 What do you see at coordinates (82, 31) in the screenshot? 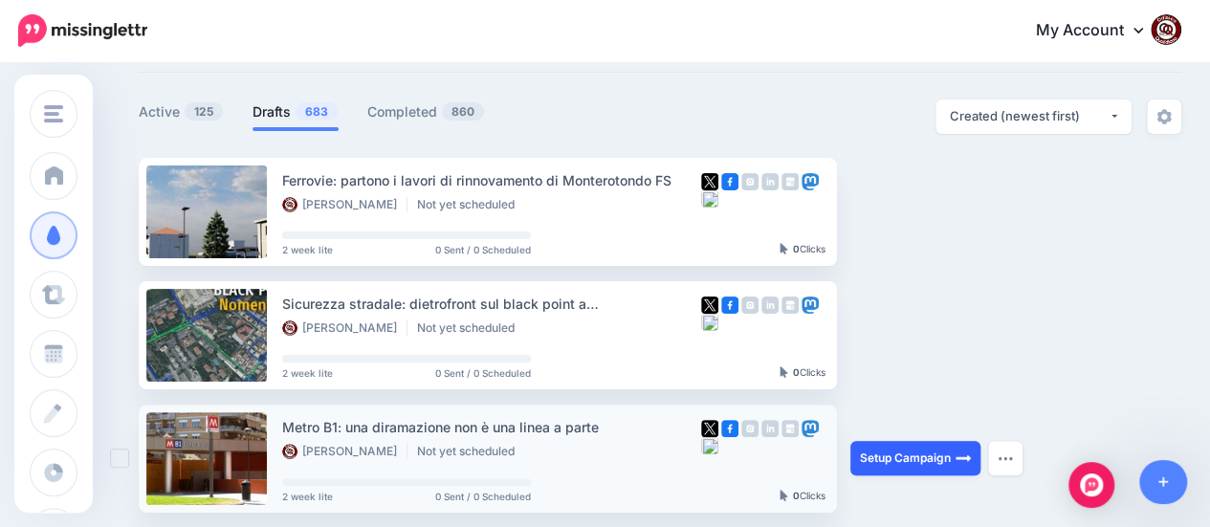
I see `img: Missinglettr` at bounding box center [82, 31].